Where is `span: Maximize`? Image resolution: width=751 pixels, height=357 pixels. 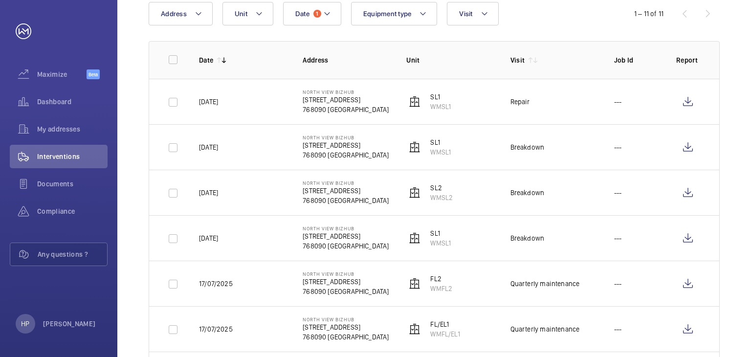 span: Maximize is located at coordinates (62, 74).